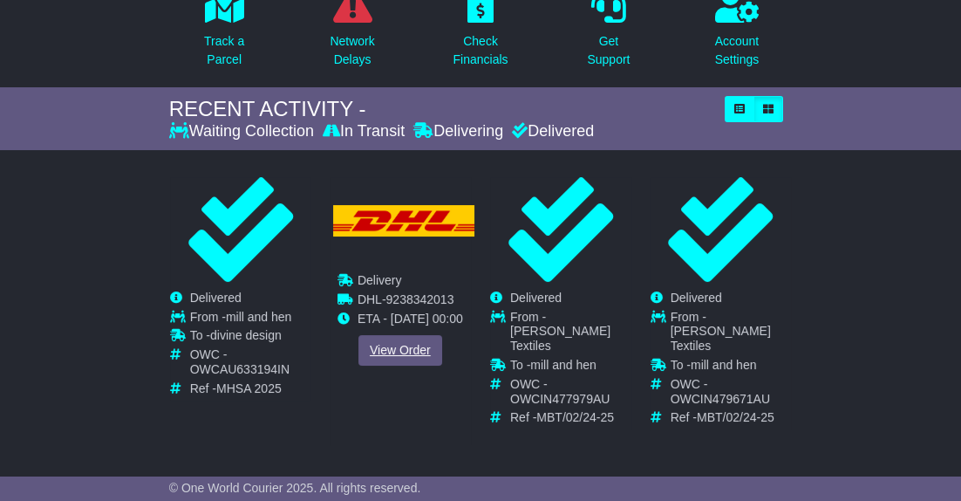 This screenshot has width=961, height=501. What do you see at coordinates (370, 299) in the screenshot?
I see `span: DHL` at bounding box center [370, 299].